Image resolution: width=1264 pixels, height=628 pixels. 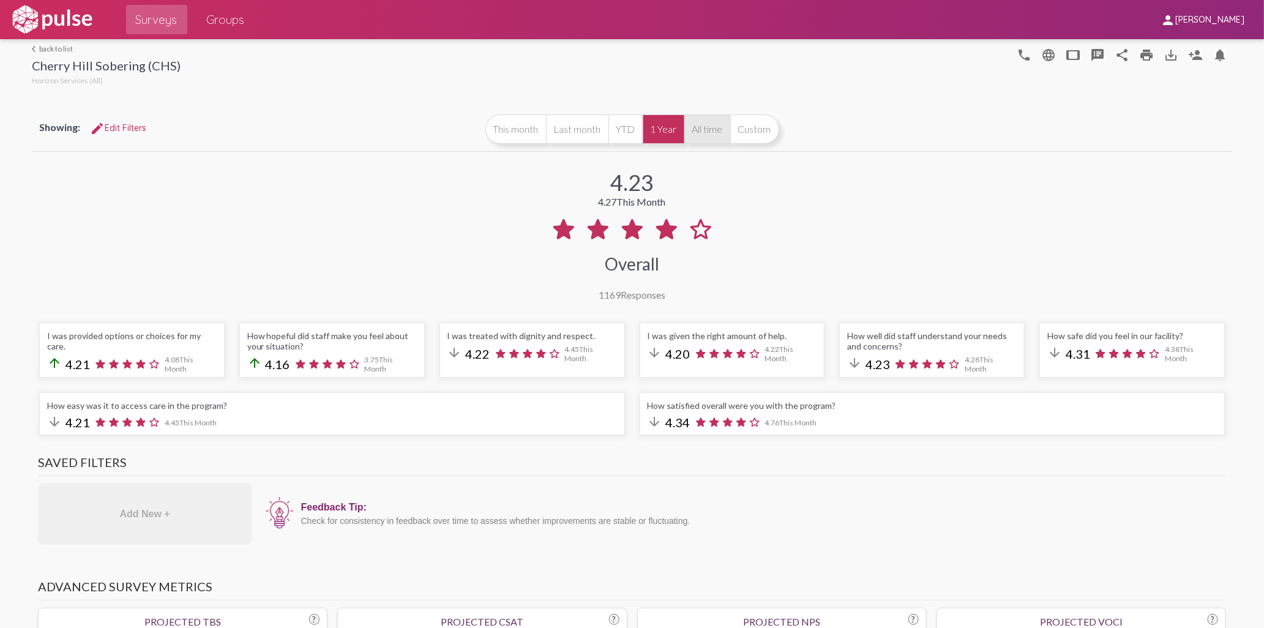 I want to click on mat-icon: Download, so click(x=1171, y=55).